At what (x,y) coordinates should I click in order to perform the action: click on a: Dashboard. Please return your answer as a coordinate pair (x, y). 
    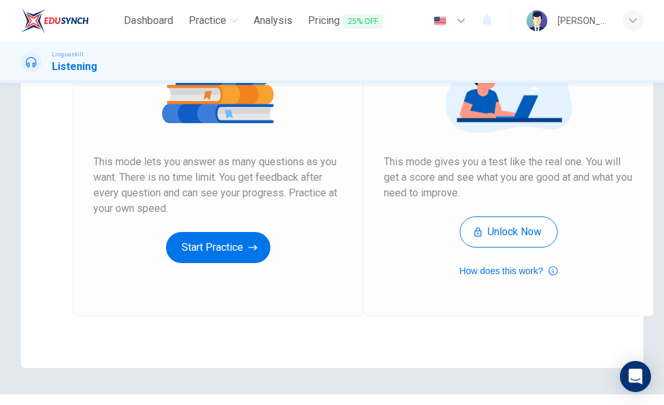
    Looking at the image, I should click on (148, 21).